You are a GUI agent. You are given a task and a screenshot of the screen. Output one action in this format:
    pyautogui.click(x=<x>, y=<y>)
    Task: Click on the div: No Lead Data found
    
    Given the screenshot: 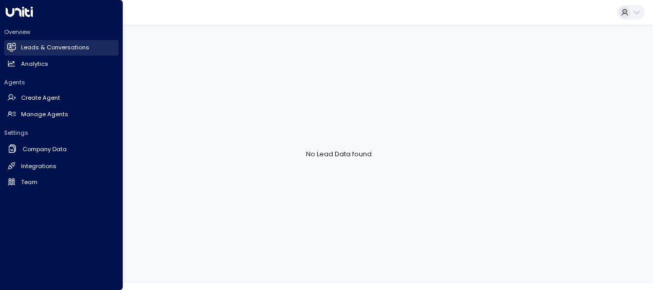 What is the action you would take?
    pyautogui.click(x=339, y=154)
    